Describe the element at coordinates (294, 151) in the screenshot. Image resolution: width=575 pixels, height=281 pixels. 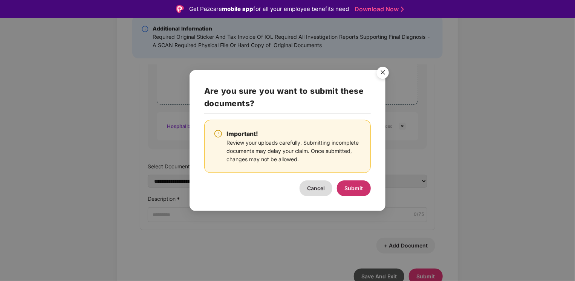
I see `div: Review your uploads carefully. Submitting incomplete documents may delay your claim. Once submitt...` at that location.